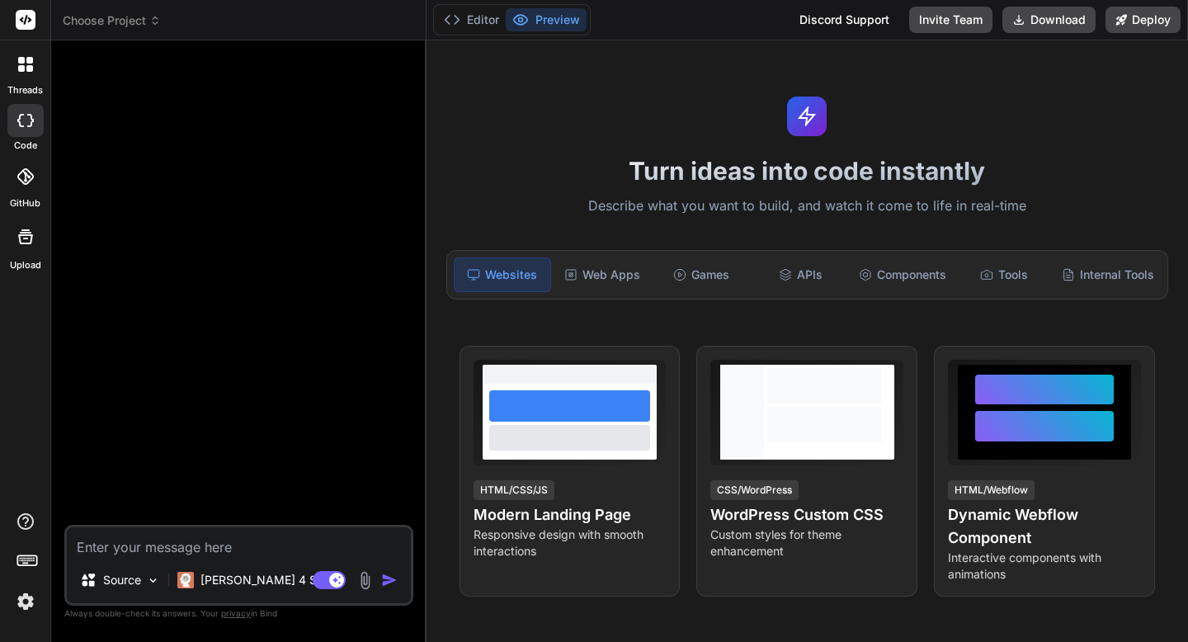  Describe the element at coordinates (807, 515) in the screenshot. I see `h4: WordPress Custom CSS` at that location.